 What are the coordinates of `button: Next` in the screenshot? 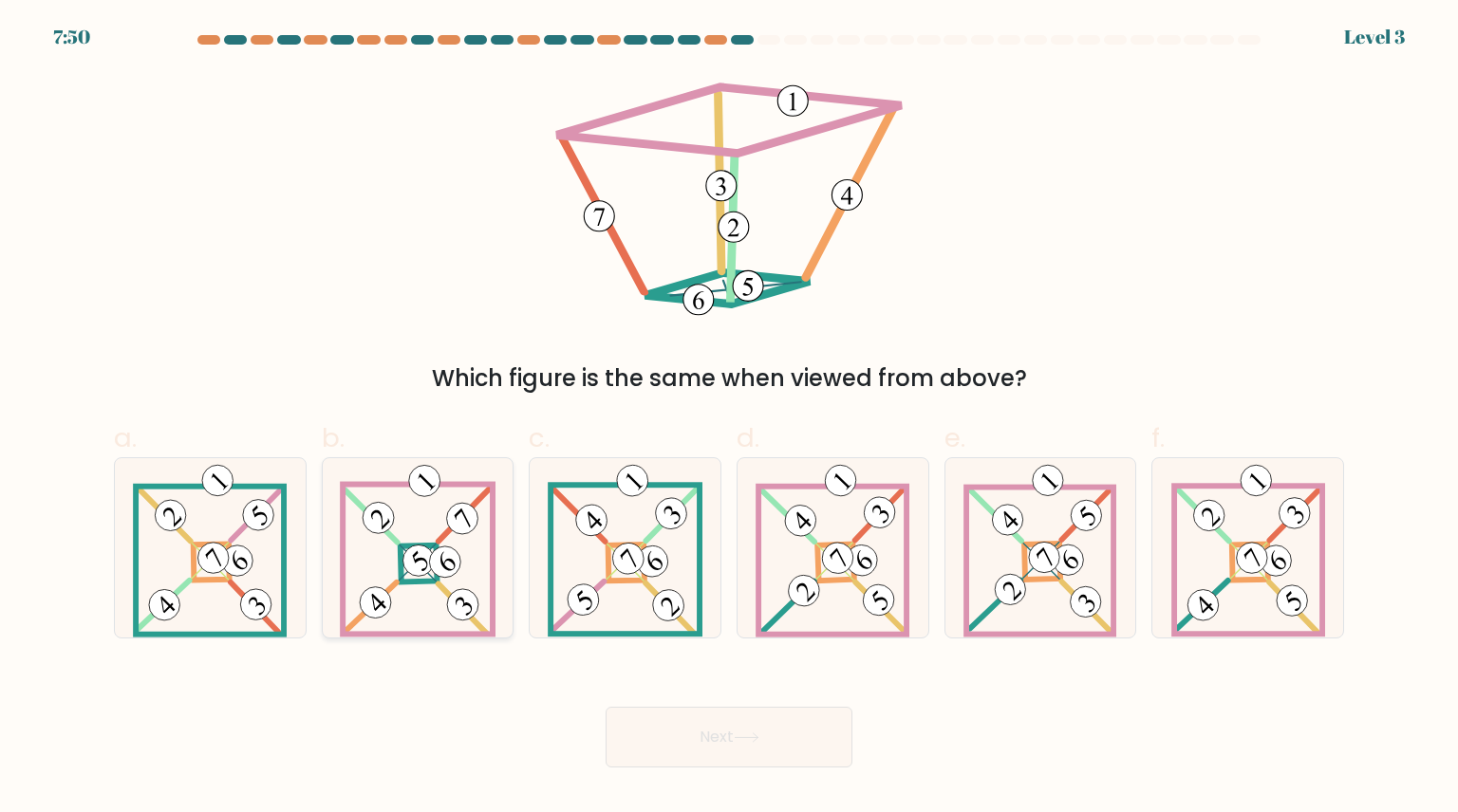 It's located at (729, 737).